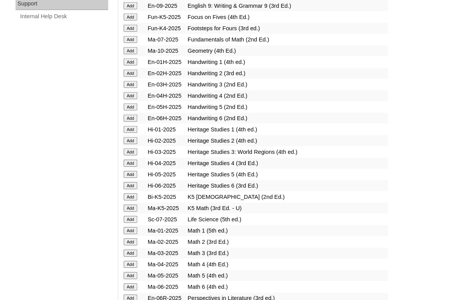 This screenshot has width=457, height=300. I want to click on td: Math 4 (4th Ed.), so click(287, 264).